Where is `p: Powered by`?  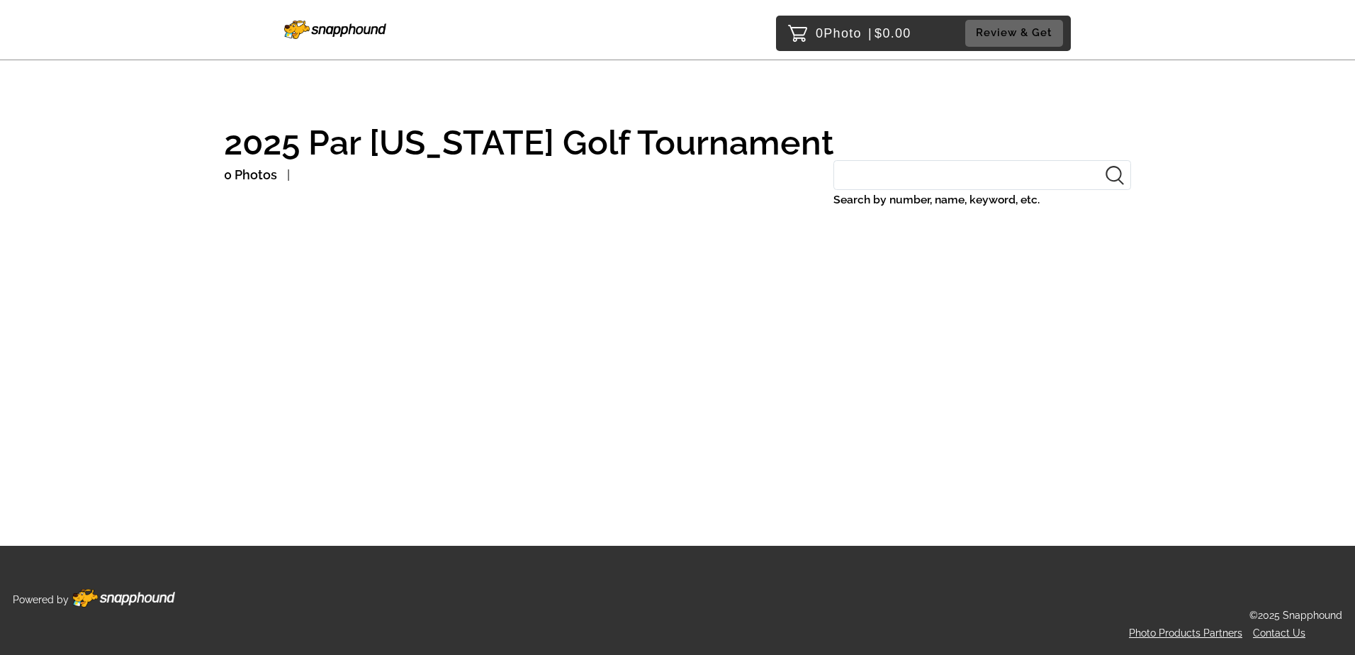 p: Powered by is located at coordinates (40, 599).